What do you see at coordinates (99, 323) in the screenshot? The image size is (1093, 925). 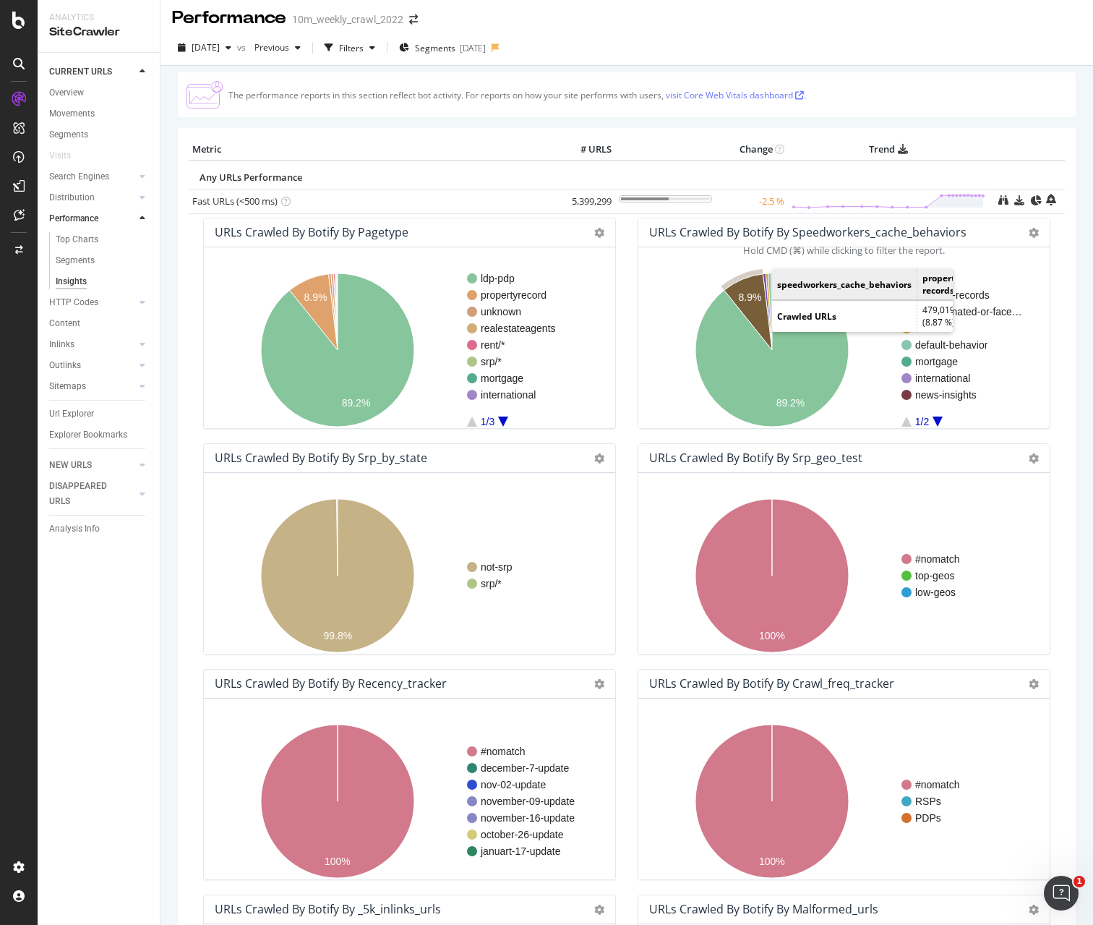 I see `a: Content` at bounding box center [99, 323].